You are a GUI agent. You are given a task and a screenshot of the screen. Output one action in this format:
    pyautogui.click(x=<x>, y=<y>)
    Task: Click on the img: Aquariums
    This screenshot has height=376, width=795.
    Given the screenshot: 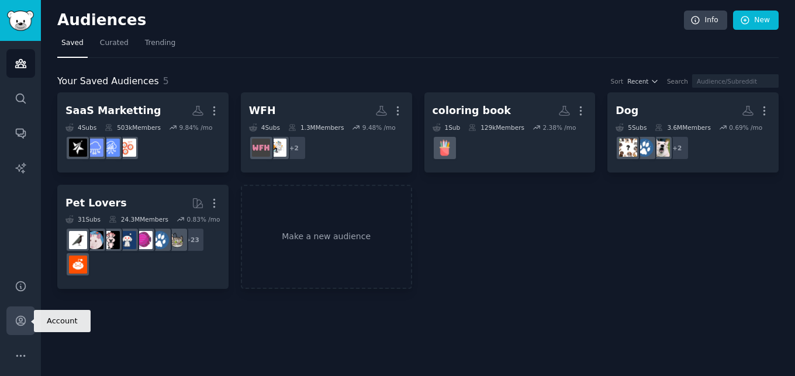 What is the action you would take?
    pyautogui.click(x=143, y=240)
    